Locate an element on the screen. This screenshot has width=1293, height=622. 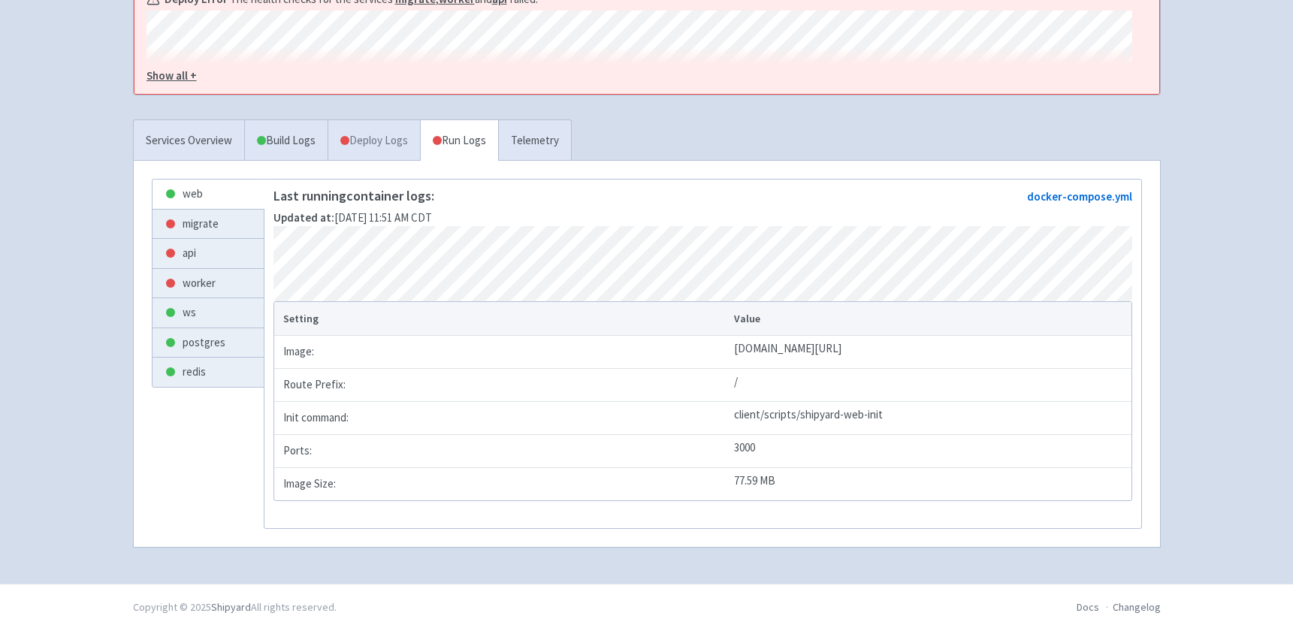
a: Shipyard is located at coordinates (231, 607).